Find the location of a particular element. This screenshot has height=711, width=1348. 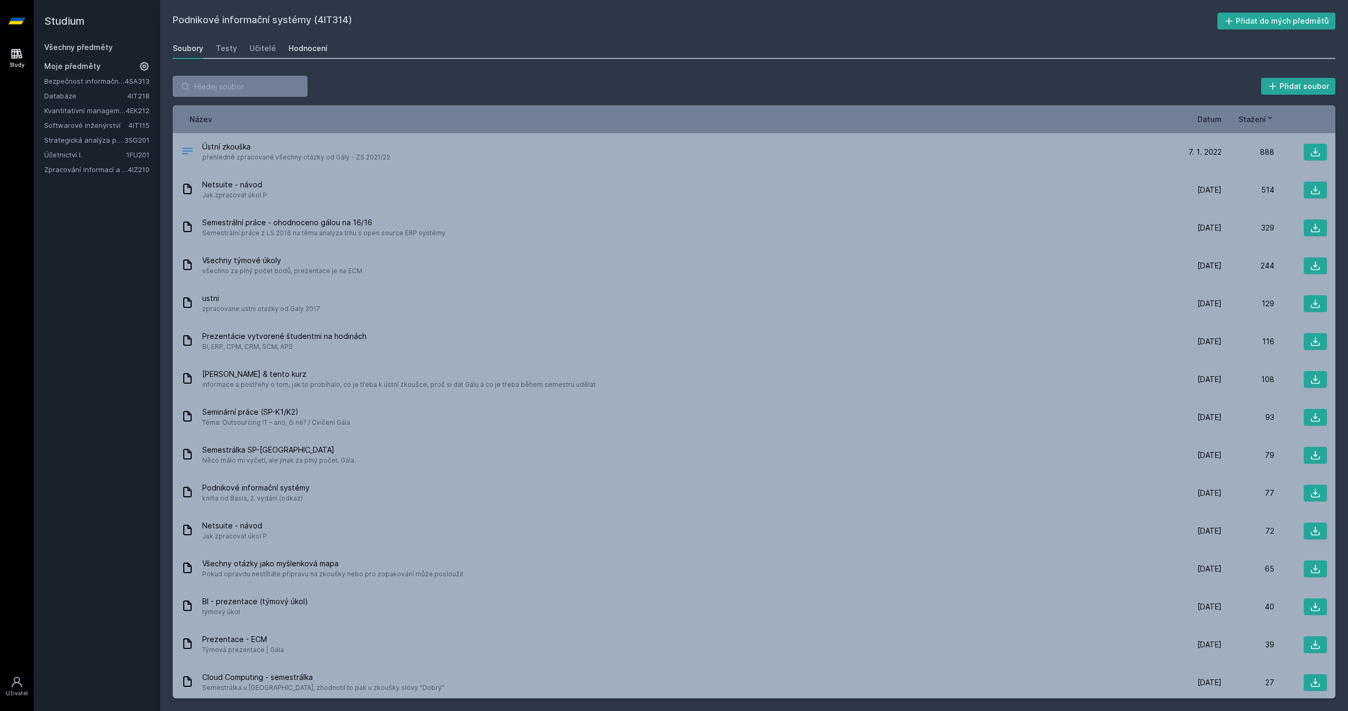

span: Prezentácie vytvorené študentmi na hodinách is located at coordinates (284, 336).